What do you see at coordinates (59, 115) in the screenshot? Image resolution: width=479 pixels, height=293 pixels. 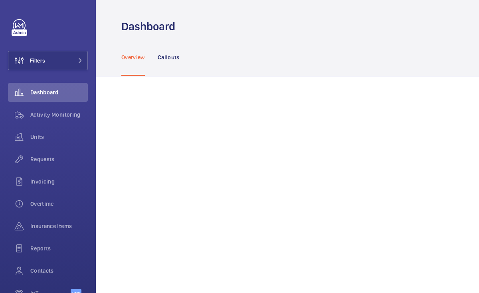 I see `span: Activity Monitoring` at bounding box center [59, 115].